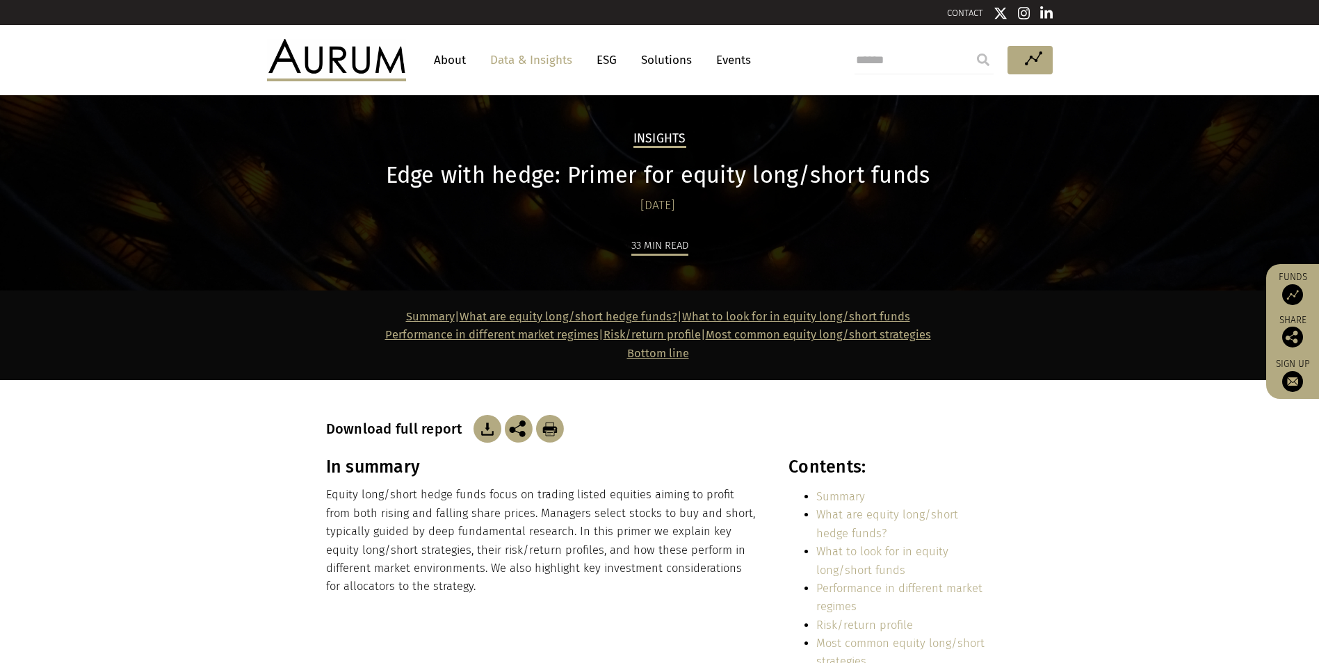 The height and width of the screenshot is (663, 1319). What do you see at coordinates (1292, 295) in the screenshot?
I see `img: Access Funds` at bounding box center [1292, 295].